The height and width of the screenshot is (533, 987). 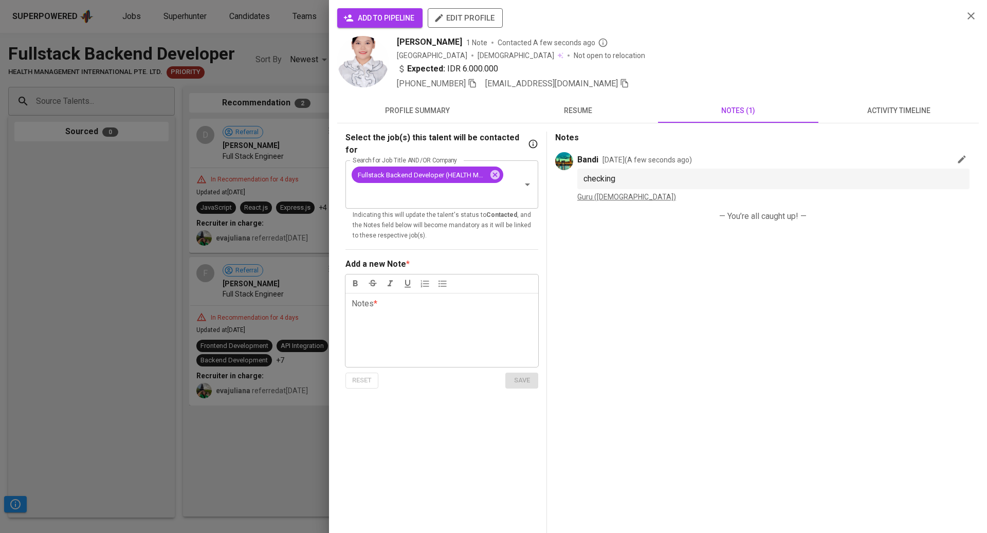 What do you see at coordinates (427, 175) in the screenshot?
I see `div: Fullstack Backend Developer (HEALTH MANAGEMENT INTERNATIONAL PTE. LTD.)` at bounding box center [427, 175].